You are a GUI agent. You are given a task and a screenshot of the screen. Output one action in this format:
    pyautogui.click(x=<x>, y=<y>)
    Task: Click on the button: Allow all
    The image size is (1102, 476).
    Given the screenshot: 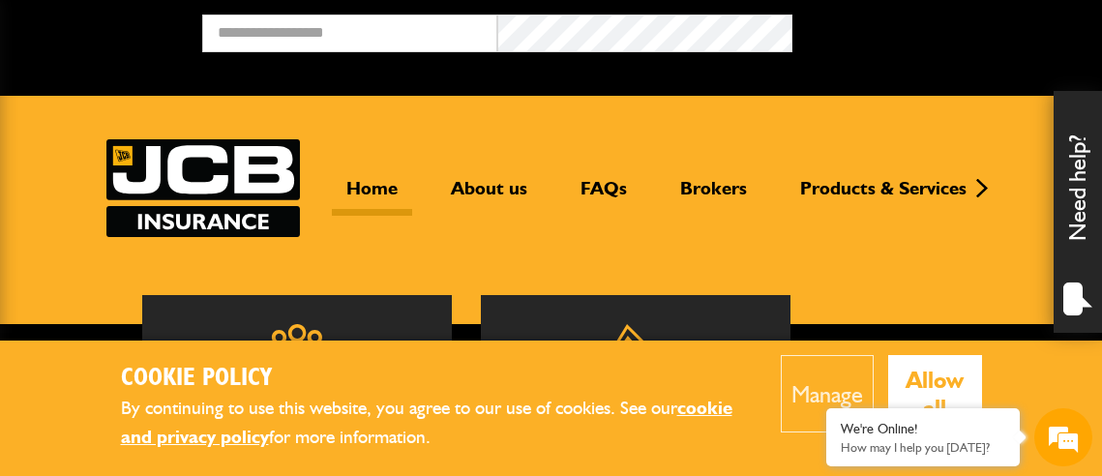 What is the action you would take?
    pyautogui.click(x=935, y=394)
    